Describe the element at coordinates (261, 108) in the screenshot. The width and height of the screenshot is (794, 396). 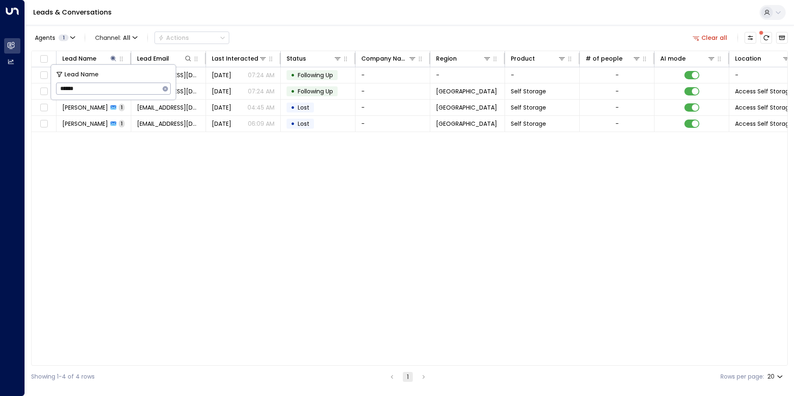
I see `p: 04:45 AM` at that location.